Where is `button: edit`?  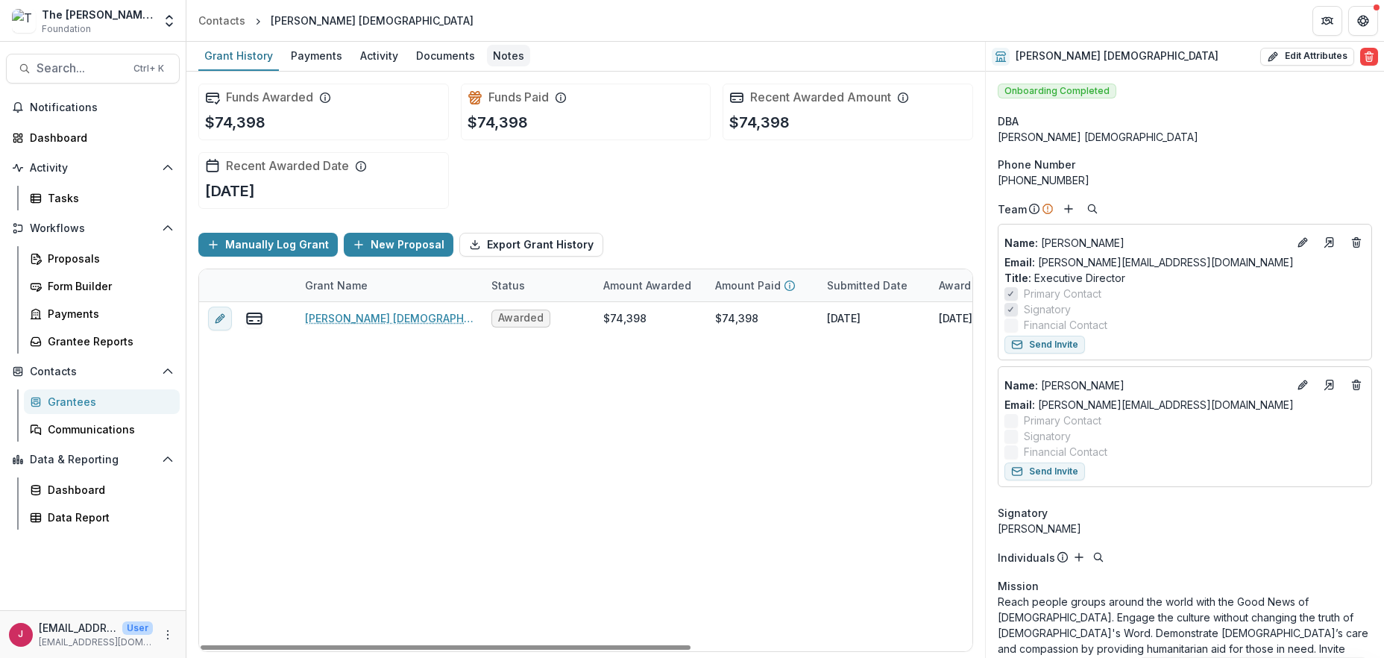
button: edit is located at coordinates (220, 318).